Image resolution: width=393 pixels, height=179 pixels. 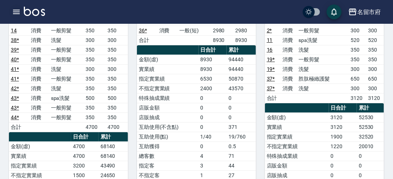 I want to click on td: 不指定實業績, so click(x=168, y=89).